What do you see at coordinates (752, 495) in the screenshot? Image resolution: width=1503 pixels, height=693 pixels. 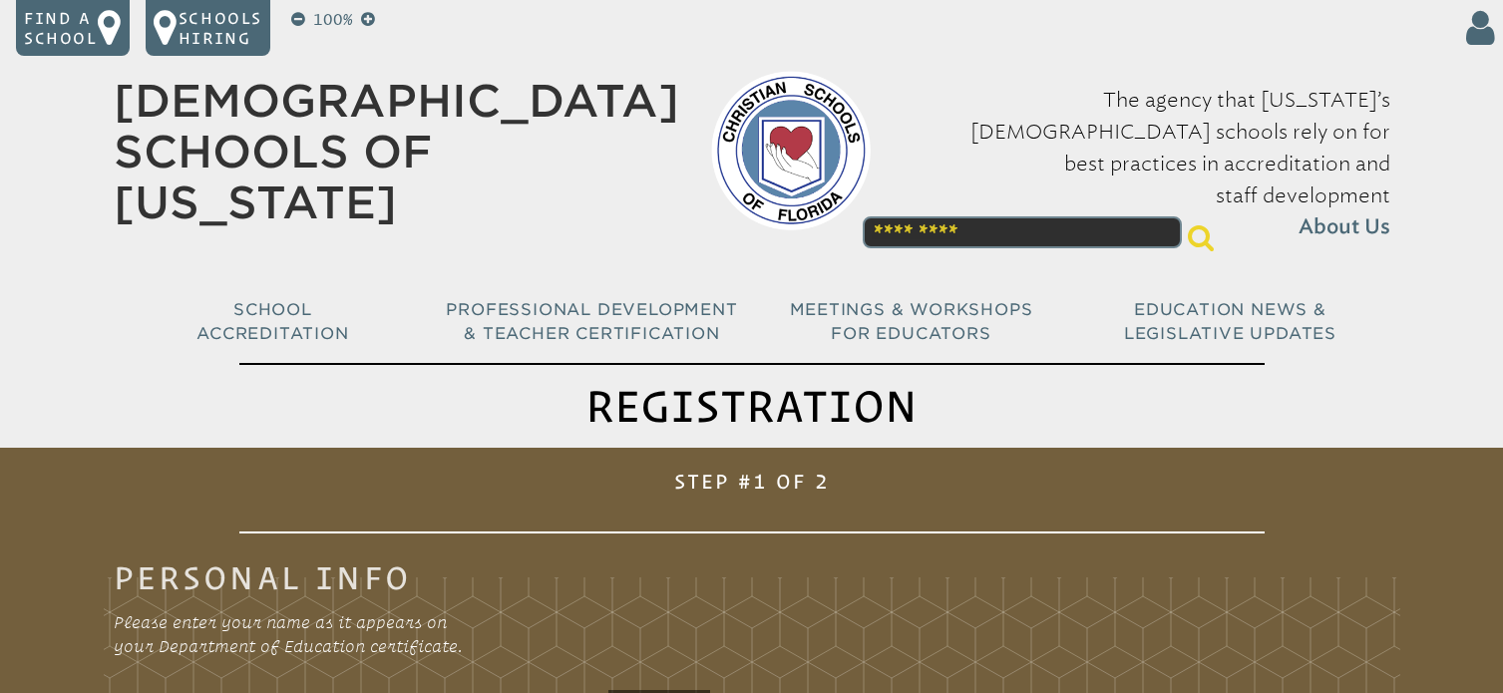 I see `h1: Step #1 of 2` at bounding box center [752, 495].